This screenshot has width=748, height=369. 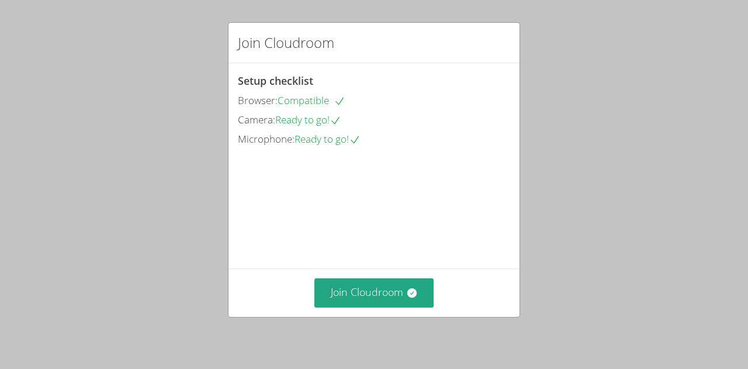 What do you see at coordinates (374, 292) in the screenshot?
I see `button: Join Cloudroom` at bounding box center [374, 292].